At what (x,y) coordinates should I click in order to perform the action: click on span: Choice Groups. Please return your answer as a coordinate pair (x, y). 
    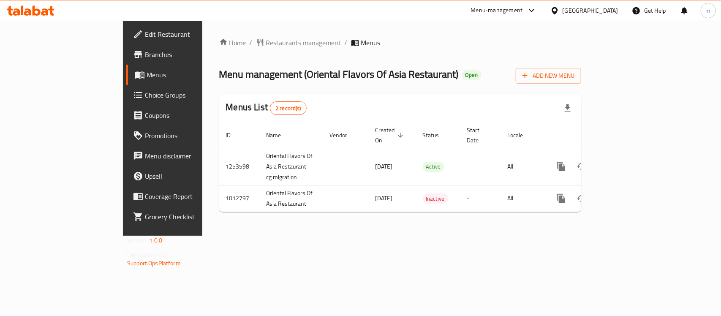
    Looking at the image, I should click on (190, 95).